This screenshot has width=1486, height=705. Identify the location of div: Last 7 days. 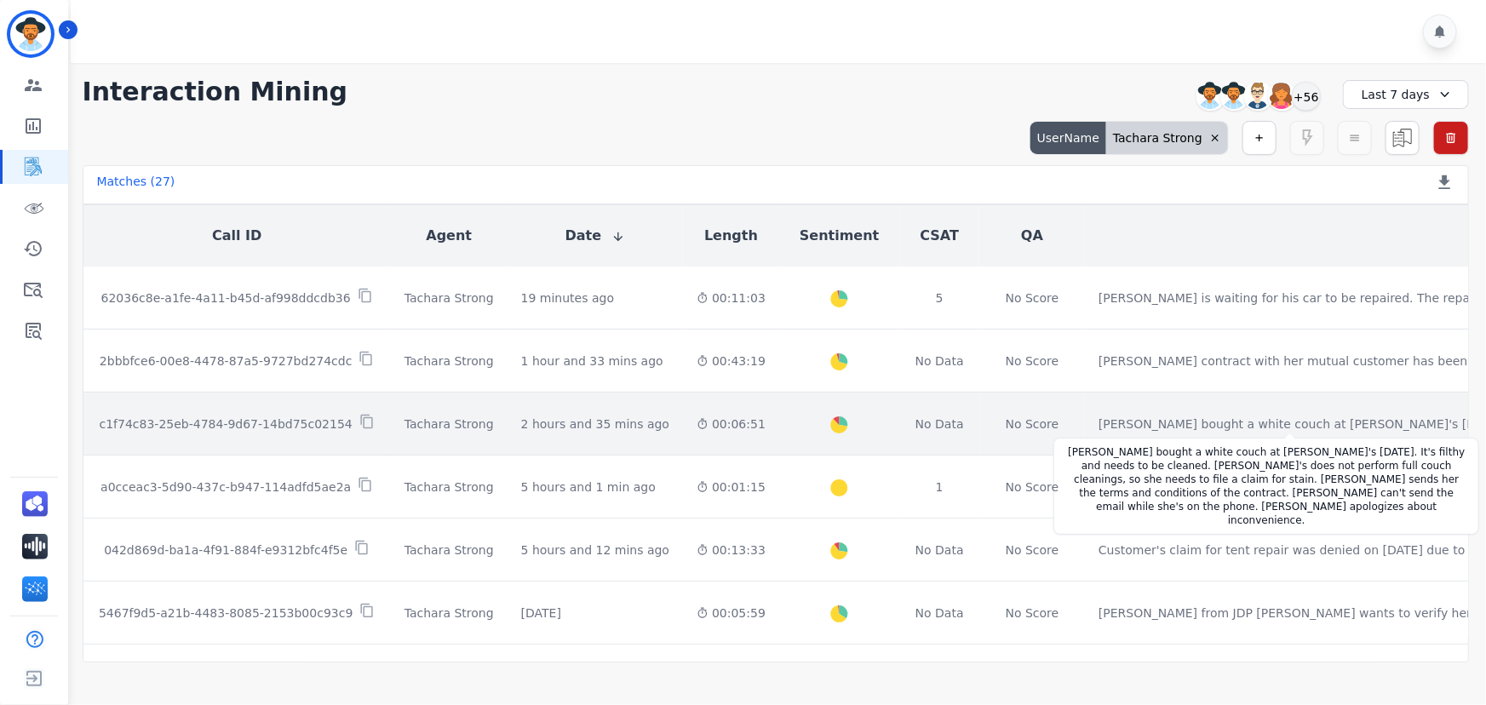
(1406, 95).